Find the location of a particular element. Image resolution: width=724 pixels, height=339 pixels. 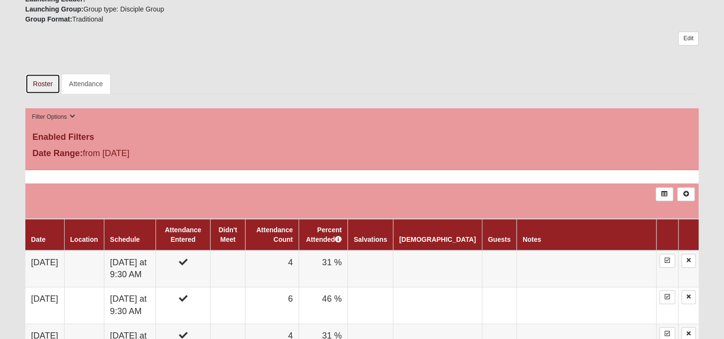

strong: Group Format: is located at coordinates (49, 19).